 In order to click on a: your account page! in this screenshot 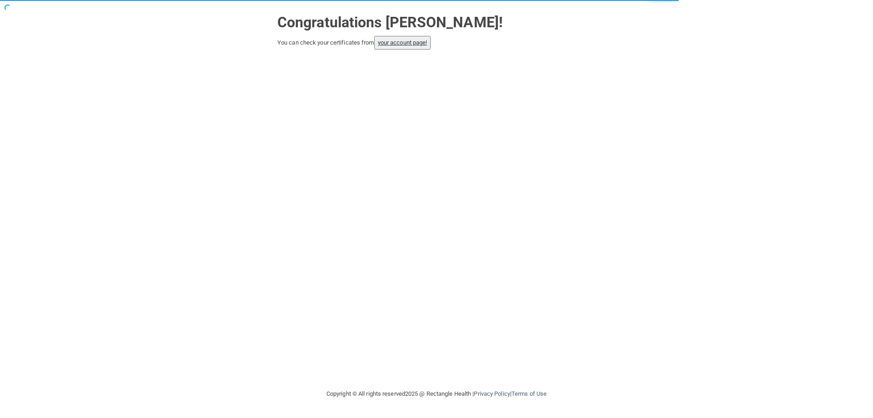, I will do `click(402, 42)`.